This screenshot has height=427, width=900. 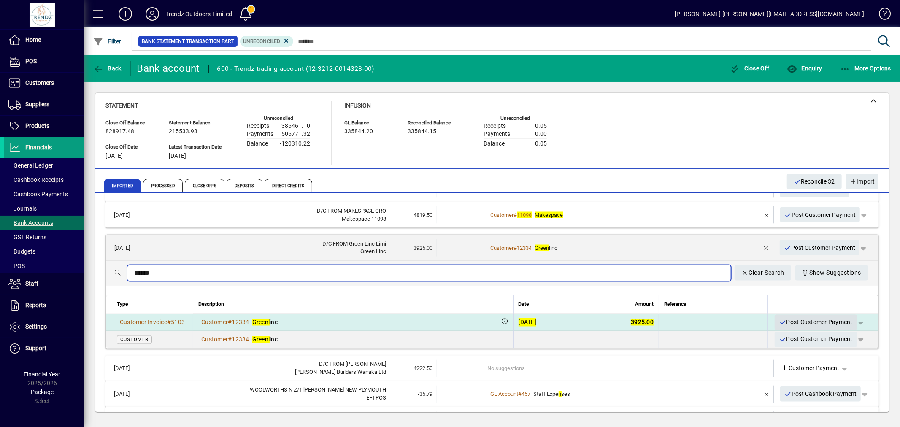 What do you see at coordinates (38, 194) in the screenshot?
I see `span: Cashbook Payments` at bounding box center [38, 194].